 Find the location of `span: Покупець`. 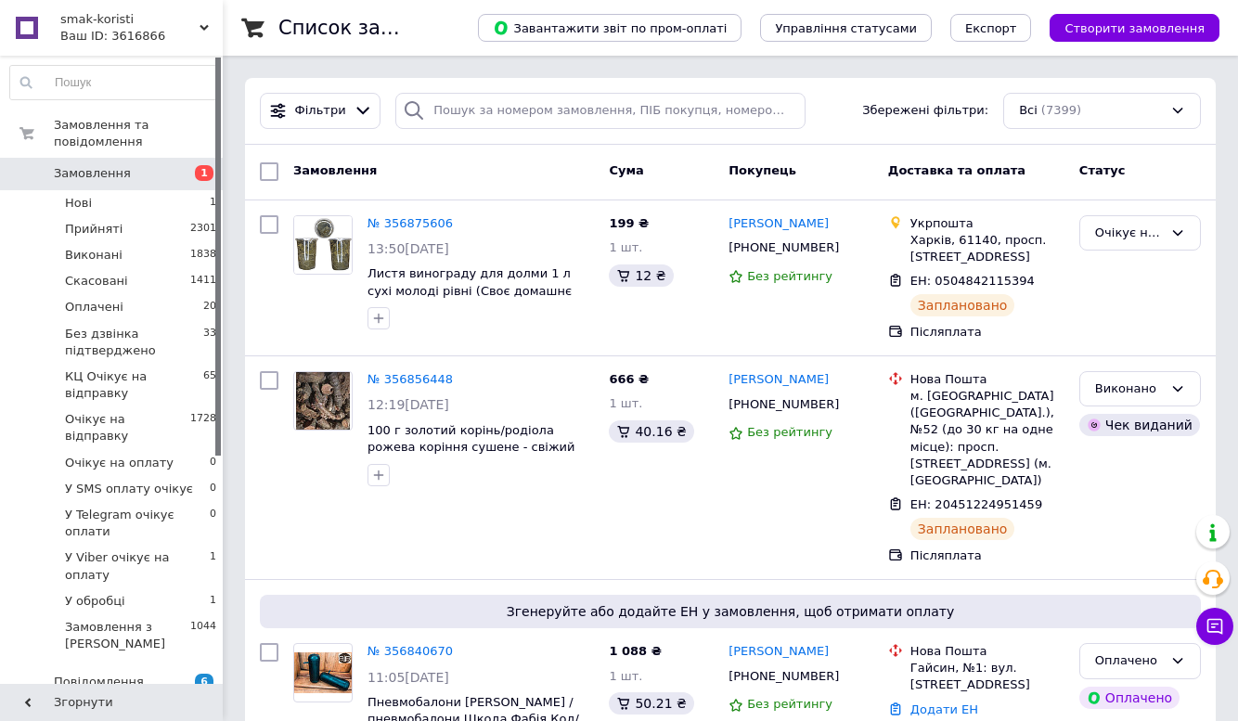

span: Покупець is located at coordinates (762, 170).